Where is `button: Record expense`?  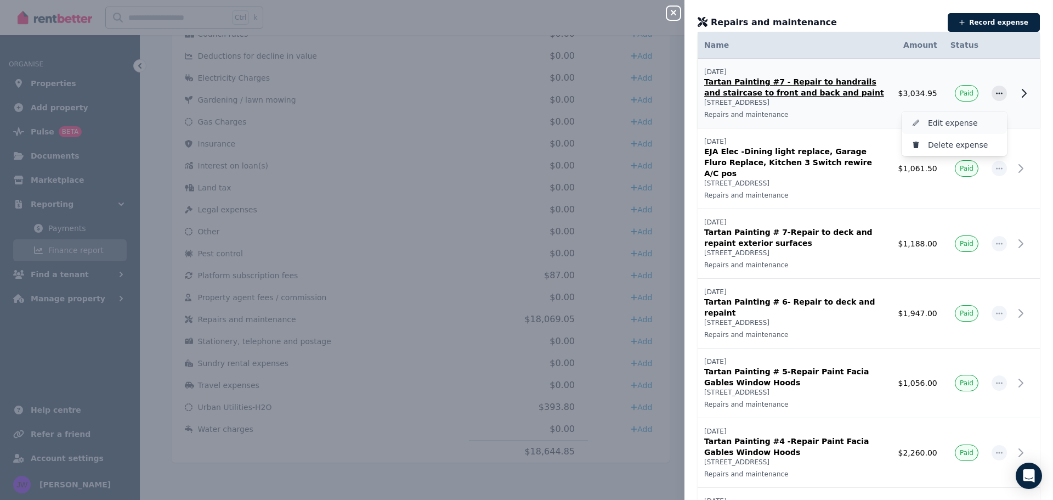
button: Record expense is located at coordinates (994, 22).